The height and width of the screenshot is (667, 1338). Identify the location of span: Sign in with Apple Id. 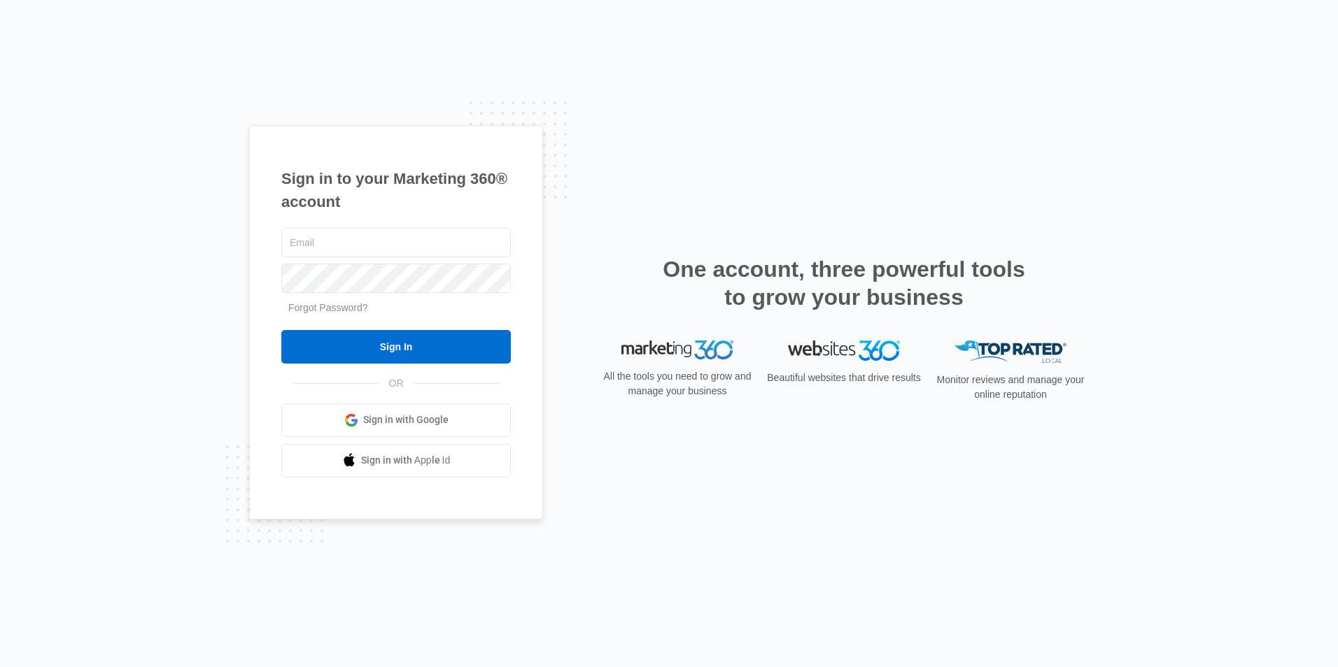
(406, 460).